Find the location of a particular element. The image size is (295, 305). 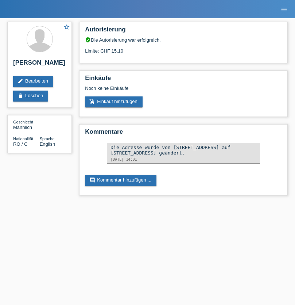

div: Limite: CHF 15.10 is located at coordinates (184, 48).